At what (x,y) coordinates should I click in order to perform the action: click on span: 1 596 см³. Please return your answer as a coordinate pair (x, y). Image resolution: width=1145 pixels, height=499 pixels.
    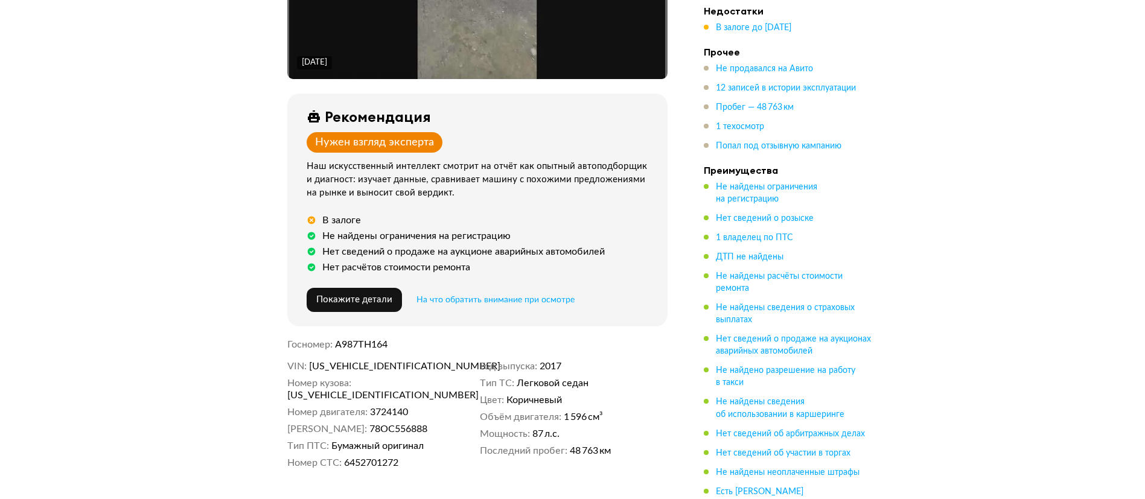
    Looking at the image, I should click on (583, 417).